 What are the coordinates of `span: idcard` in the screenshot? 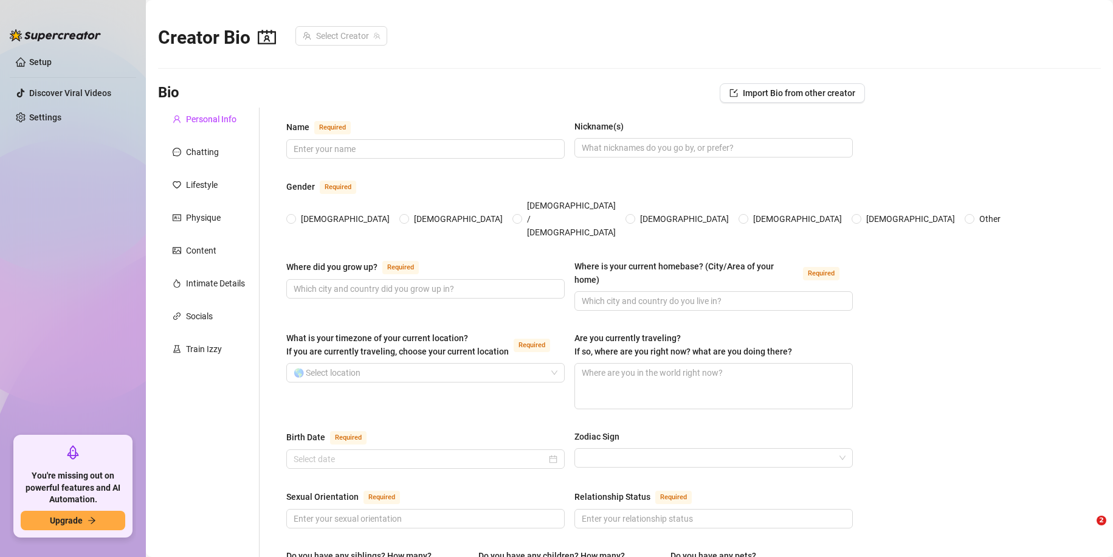 It's located at (177, 218).